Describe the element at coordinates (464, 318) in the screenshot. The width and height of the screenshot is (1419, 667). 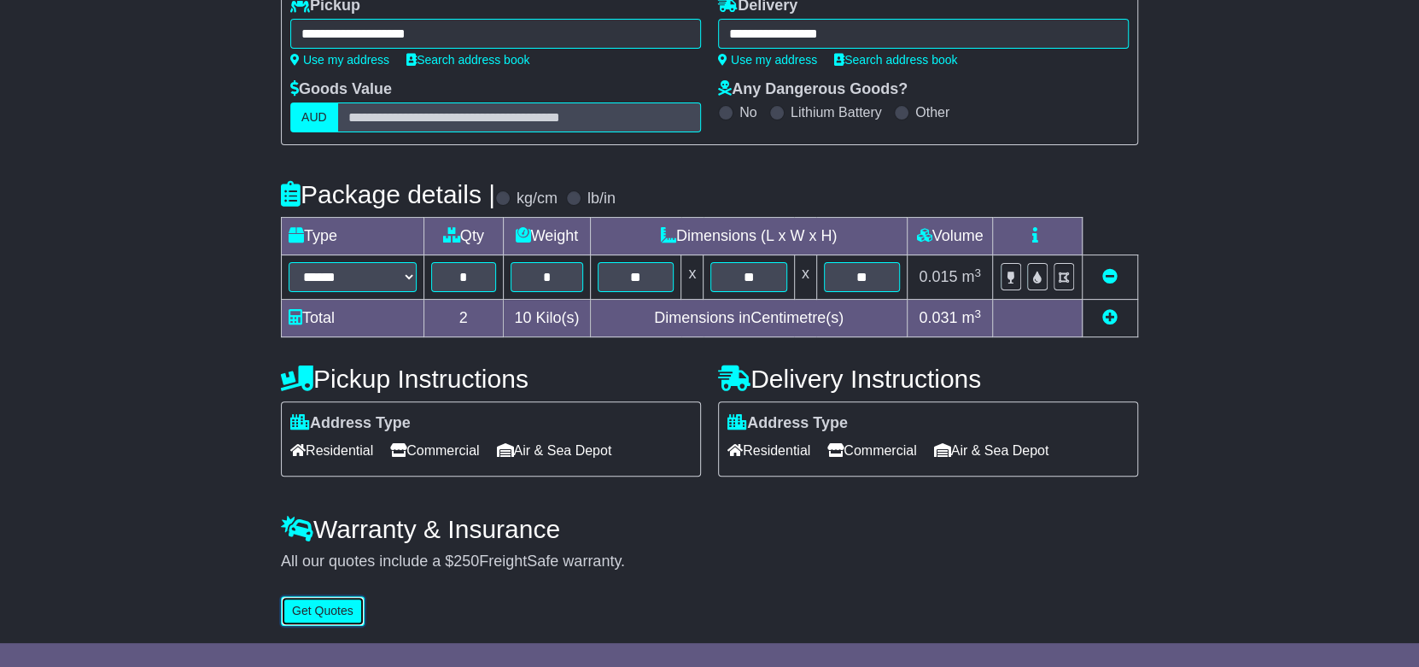
I see `td: 2` at that location.